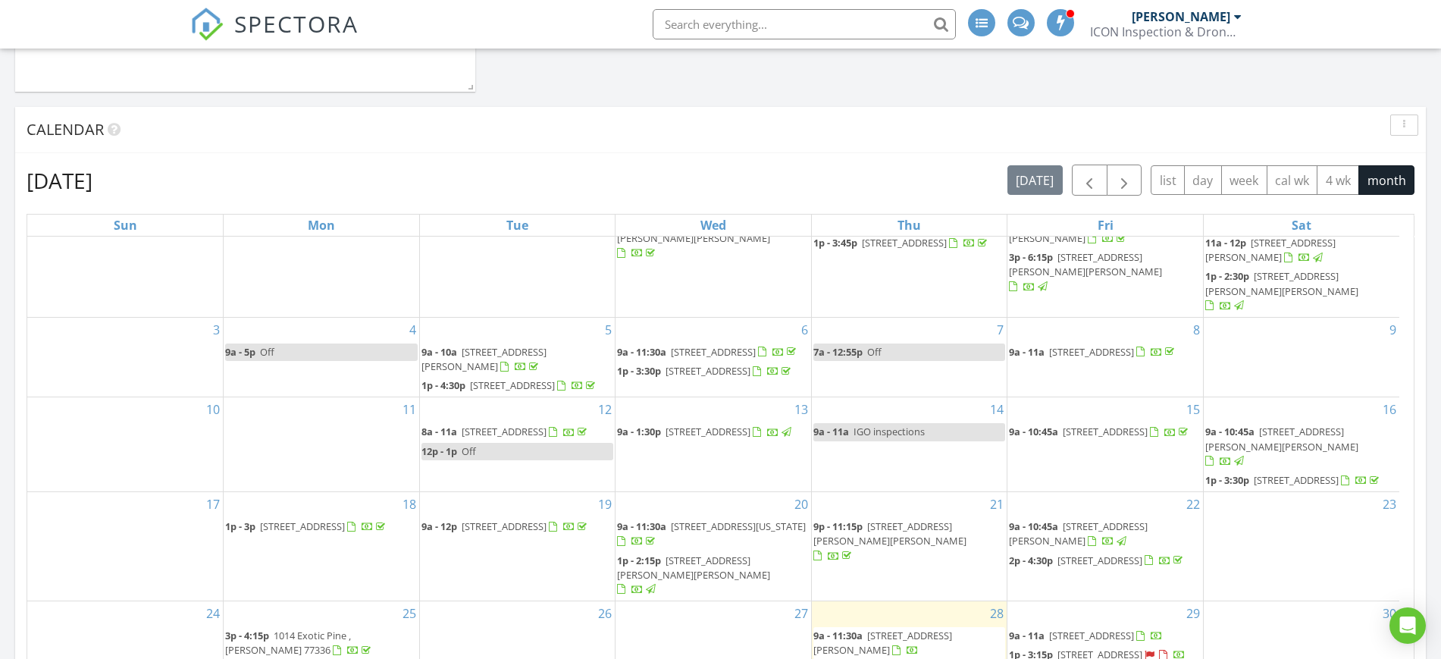  Describe the element at coordinates (1390, 504) in the screenshot. I see `a: Go to August 23, 2025` at that location.